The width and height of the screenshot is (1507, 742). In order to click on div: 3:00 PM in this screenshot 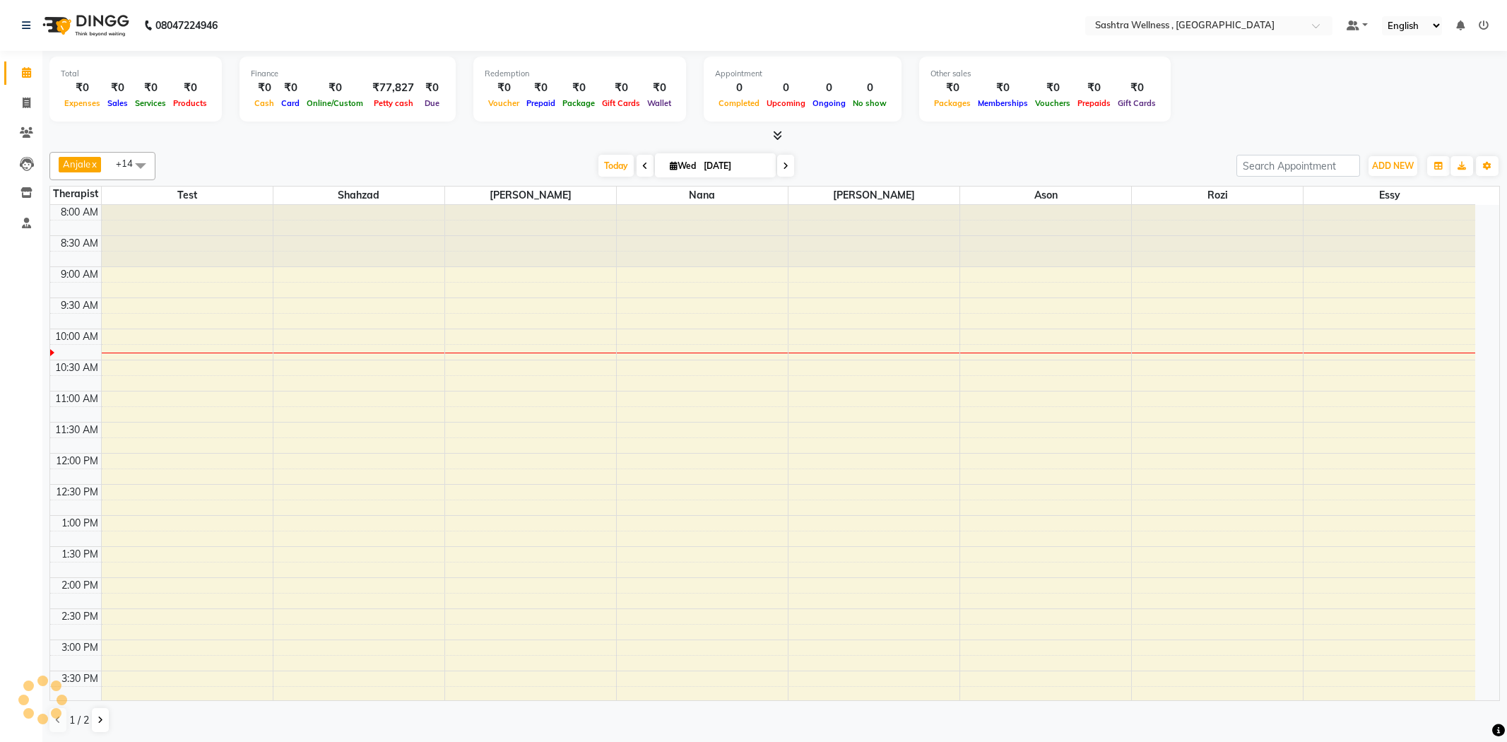, I will do `click(80, 647)`.